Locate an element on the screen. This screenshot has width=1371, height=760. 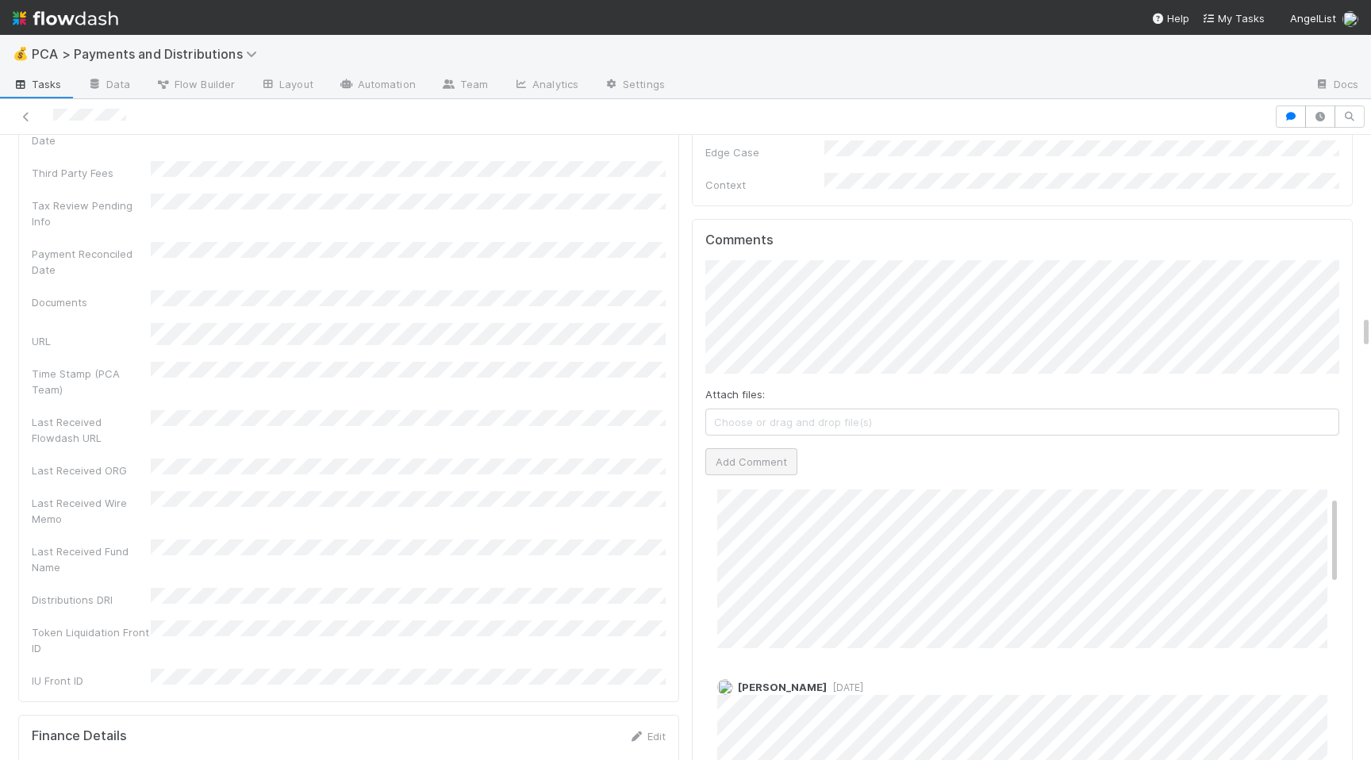
span: PCA > Payments and Distributions is located at coordinates (148, 54).